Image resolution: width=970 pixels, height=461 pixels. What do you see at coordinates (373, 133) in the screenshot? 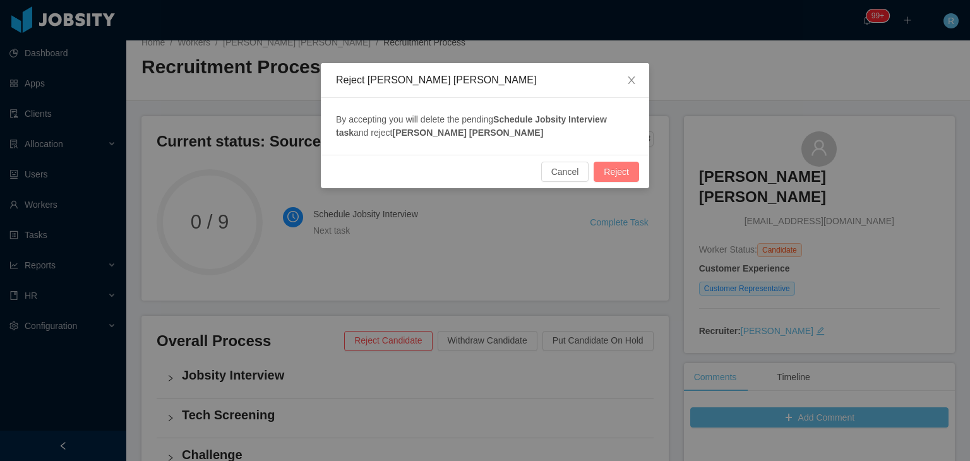
I see `span: and reject` at bounding box center [373, 133].